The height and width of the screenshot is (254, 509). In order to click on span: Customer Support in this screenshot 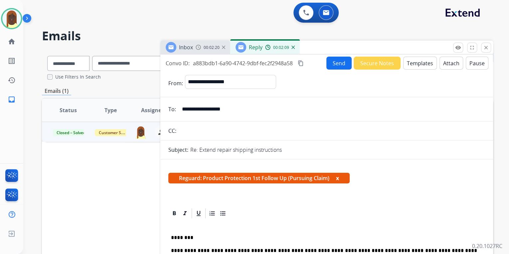, I will do `click(116, 132)`.